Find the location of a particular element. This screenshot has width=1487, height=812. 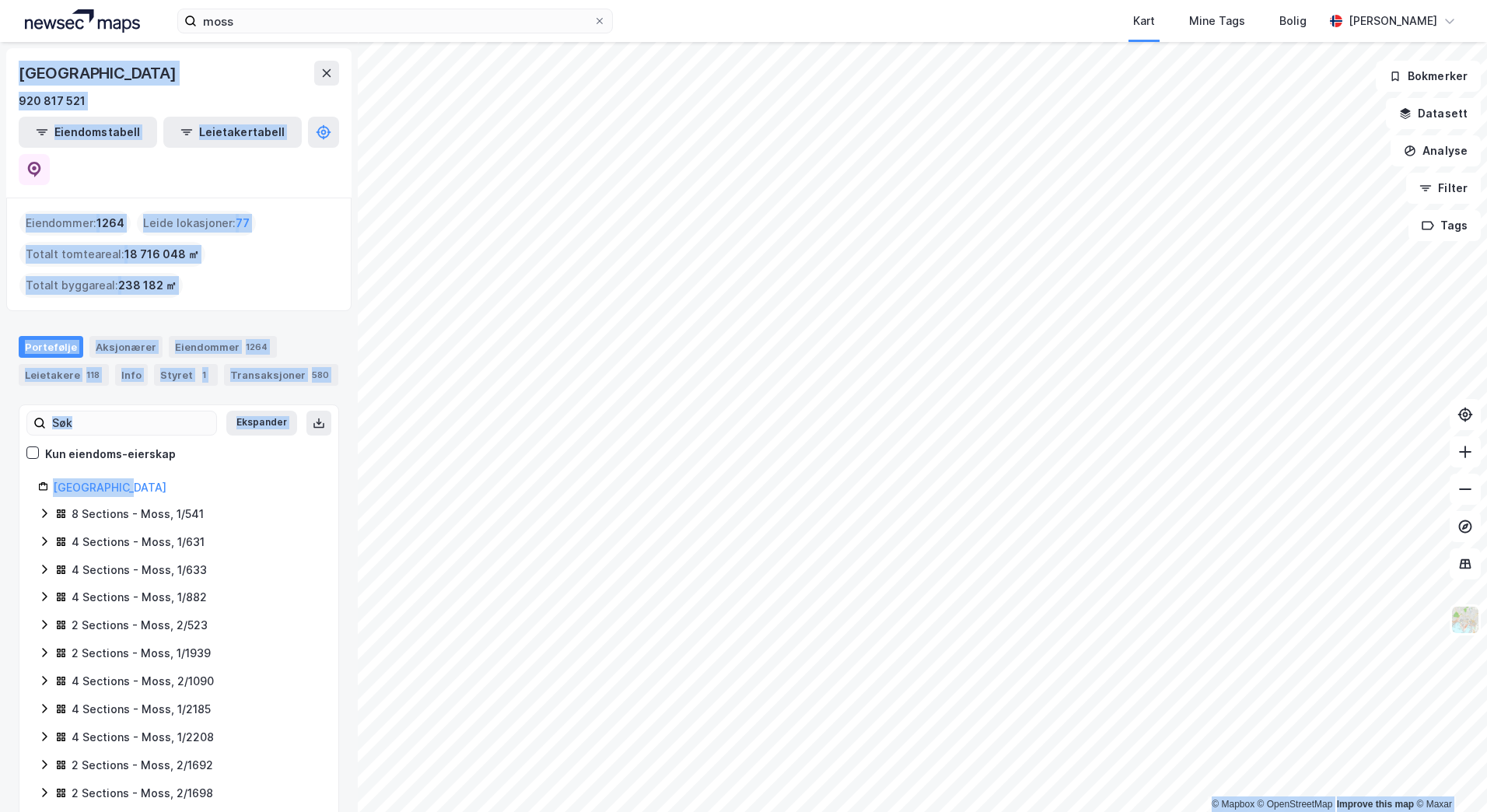

div: Eiendommer is located at coordinates (222, 346).